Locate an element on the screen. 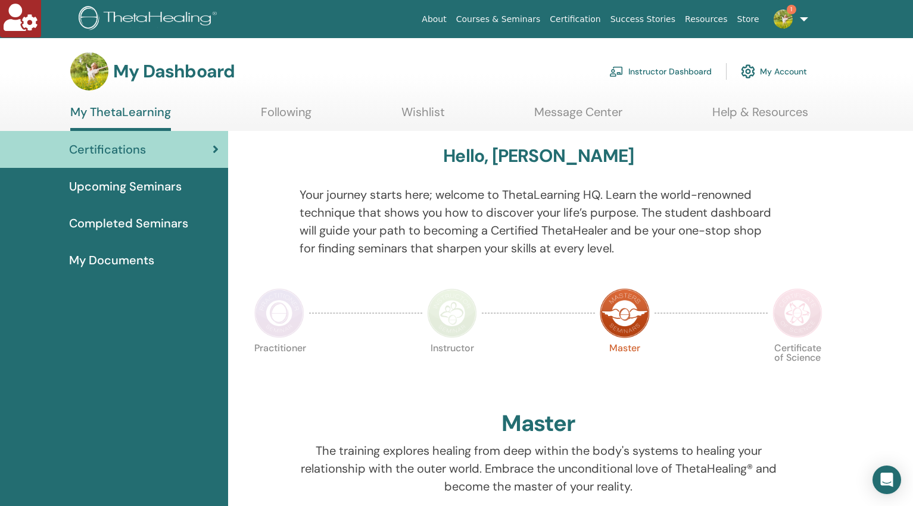 The height and width of the screenshot is (506, 913). a: My ThetaLearning is located at coordinates (120, 118).